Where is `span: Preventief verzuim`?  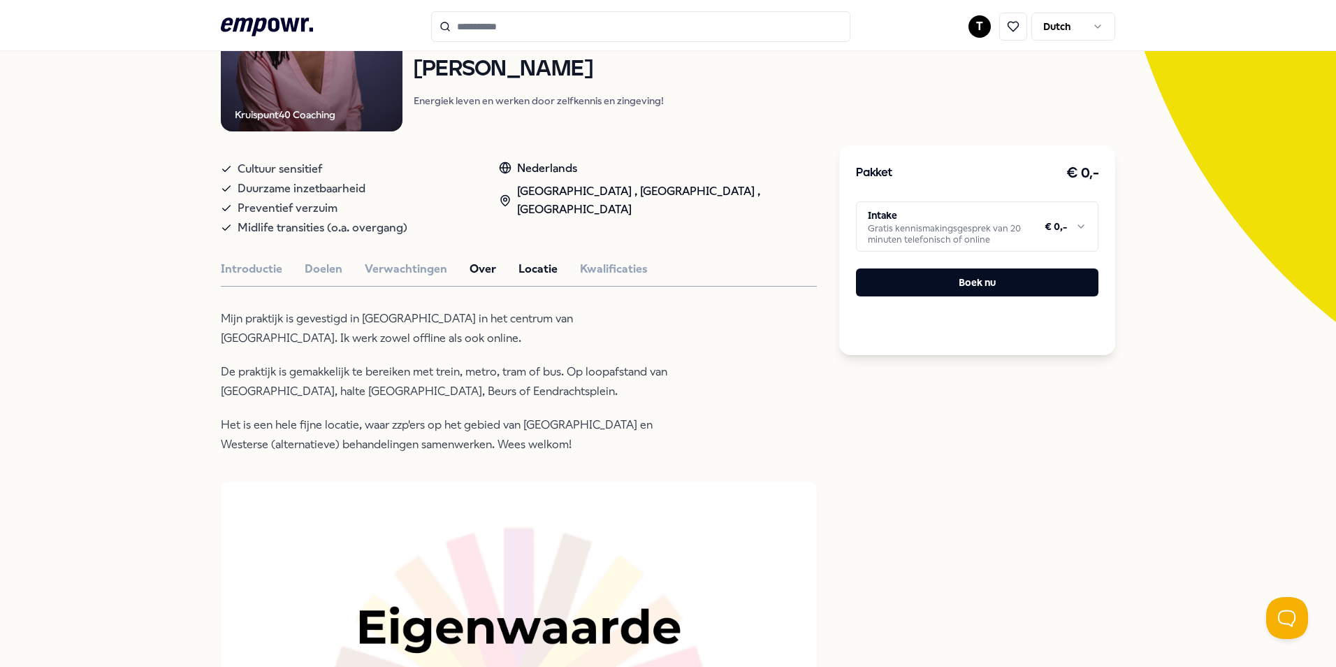
span: Preventief verzuim is located at coordinates (287, 208).